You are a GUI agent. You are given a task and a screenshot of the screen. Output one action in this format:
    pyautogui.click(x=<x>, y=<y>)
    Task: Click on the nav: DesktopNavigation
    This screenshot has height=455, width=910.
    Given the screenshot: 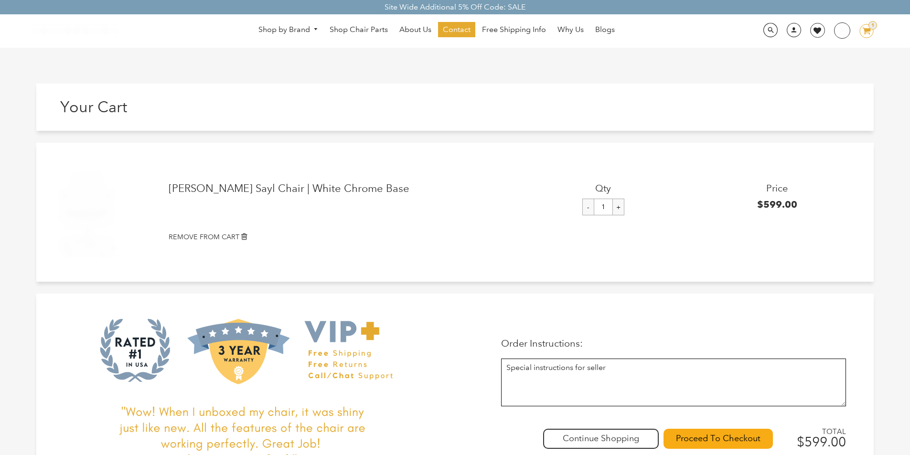 What is the action you would take?
    pyautogui.click(x=437, y=31)
    